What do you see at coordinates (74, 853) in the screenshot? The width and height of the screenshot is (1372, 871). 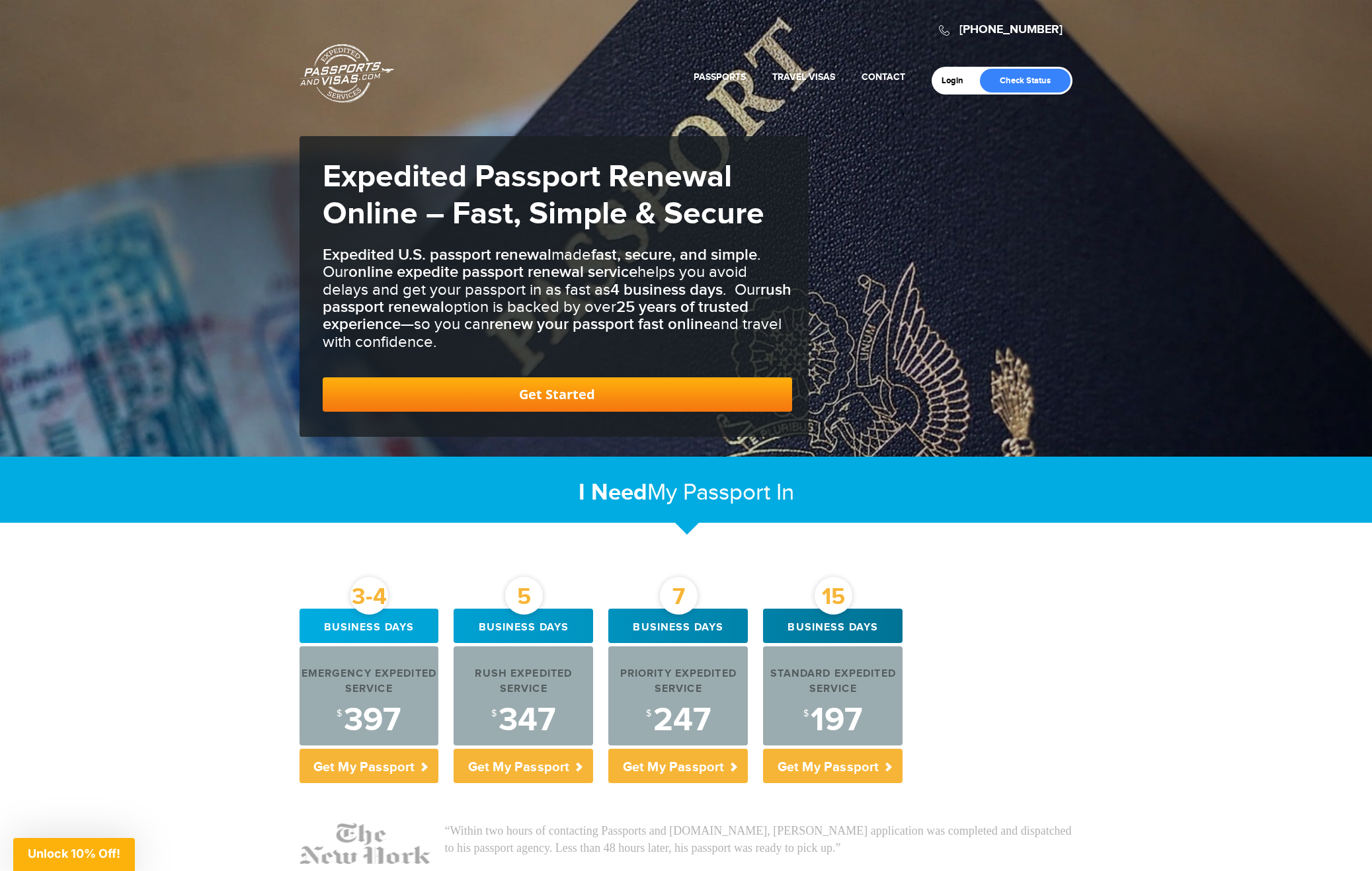 I see `span: Unlock 10% Off!` at bounding box center [74, 853].